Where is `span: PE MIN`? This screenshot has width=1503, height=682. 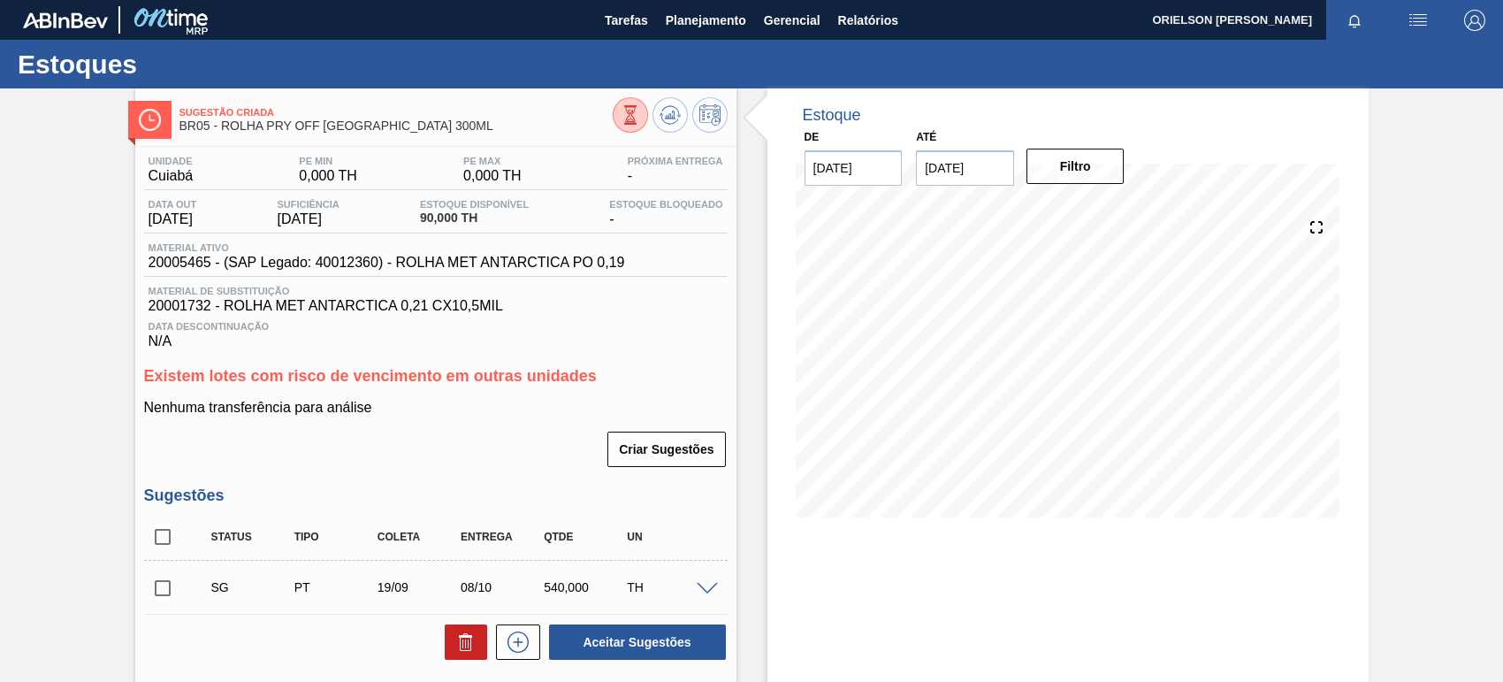 span: PE MIN is located at coordinates (328, 161).